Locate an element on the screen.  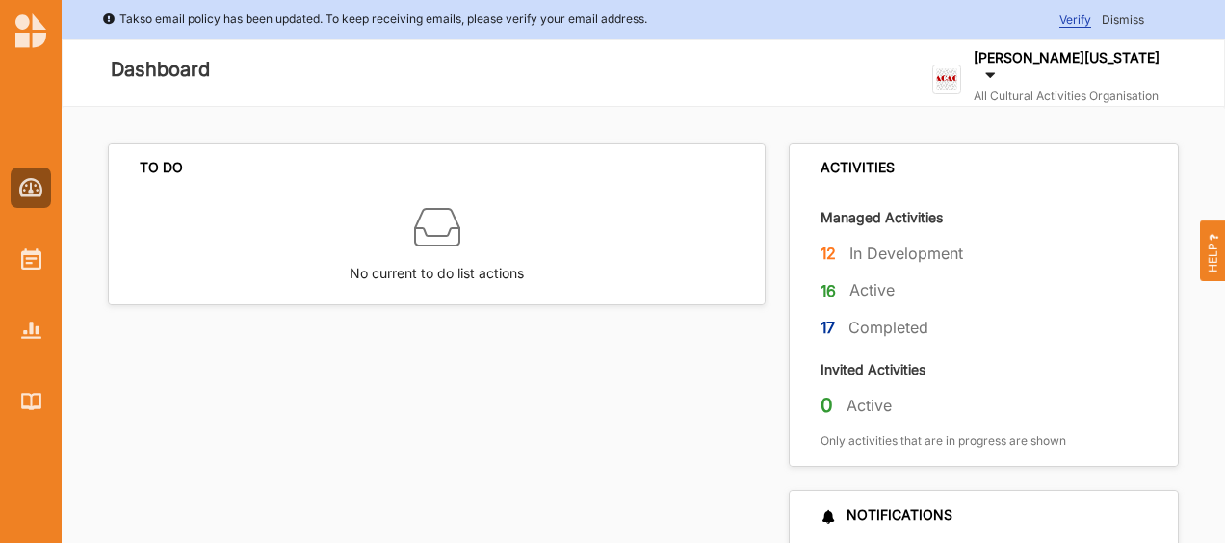
label: In Development is located at coordinates (906, 253).